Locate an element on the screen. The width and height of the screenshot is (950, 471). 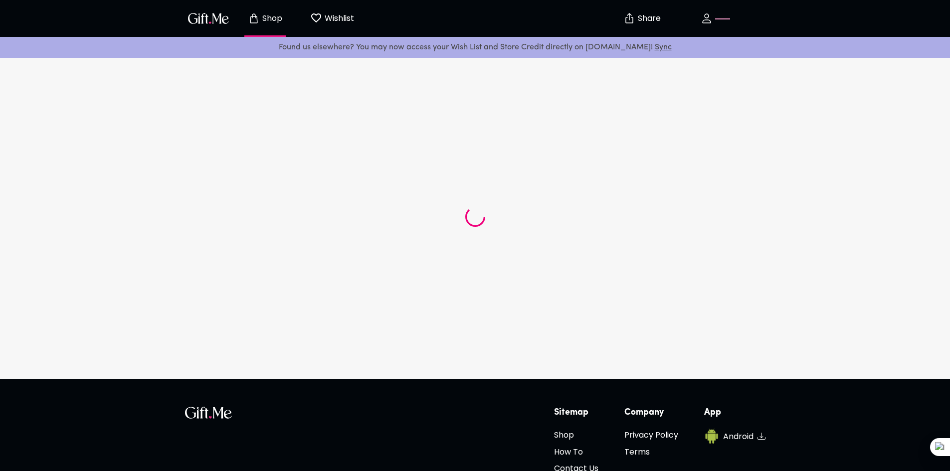
h6: Privacy Policy is located at coordinates (652, 435).